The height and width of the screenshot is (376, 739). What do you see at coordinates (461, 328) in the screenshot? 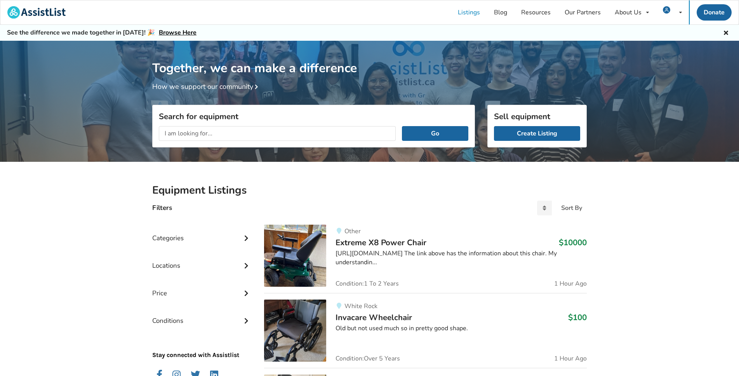
I see `div: Old but not used much so in pretty good shape.` at bounding box center [461, 328].